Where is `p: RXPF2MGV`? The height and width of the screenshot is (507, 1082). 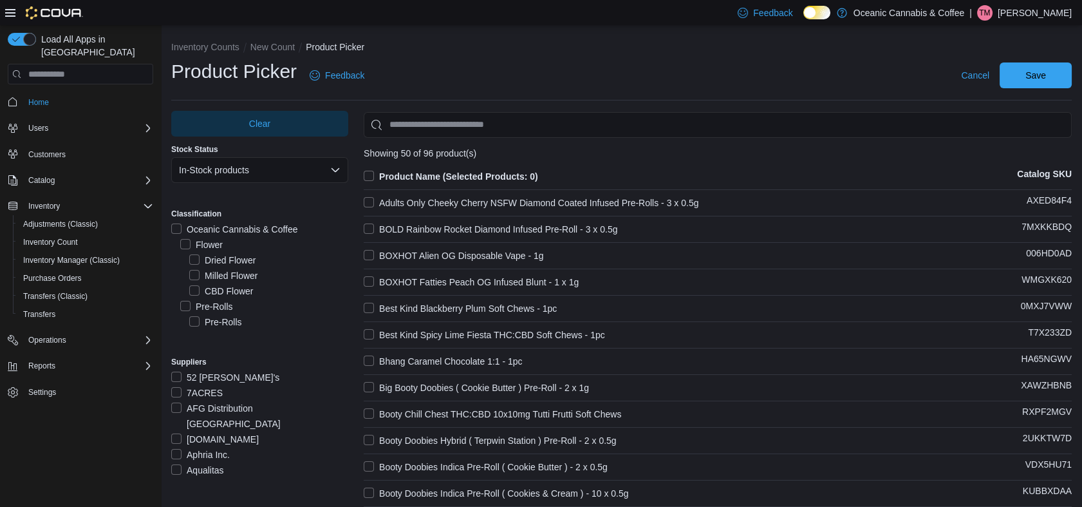 p: RXPF2MGV is located at coordinates (1047, 414).